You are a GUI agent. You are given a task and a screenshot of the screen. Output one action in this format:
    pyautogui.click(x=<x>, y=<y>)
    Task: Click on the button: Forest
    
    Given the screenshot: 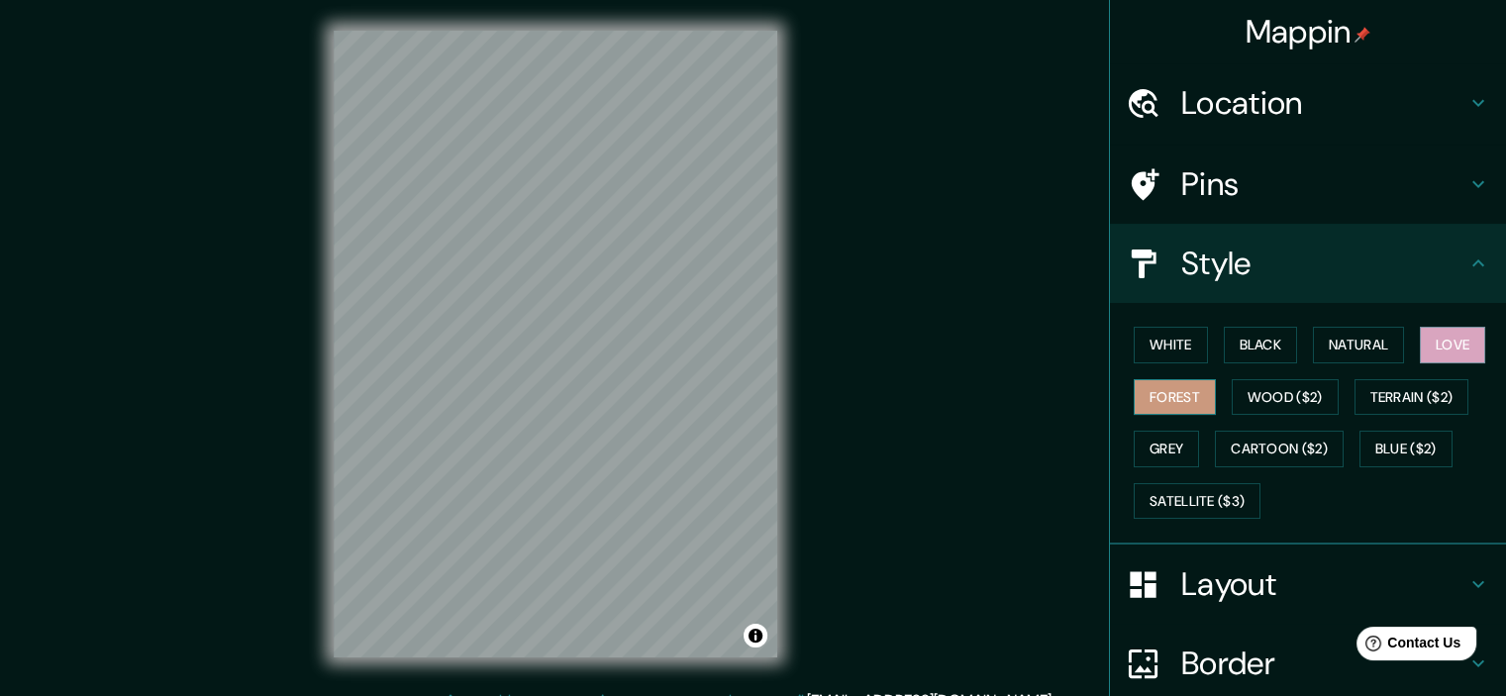 What is the action you would take?
    pyautogui.click(x=1174, y=397)
    